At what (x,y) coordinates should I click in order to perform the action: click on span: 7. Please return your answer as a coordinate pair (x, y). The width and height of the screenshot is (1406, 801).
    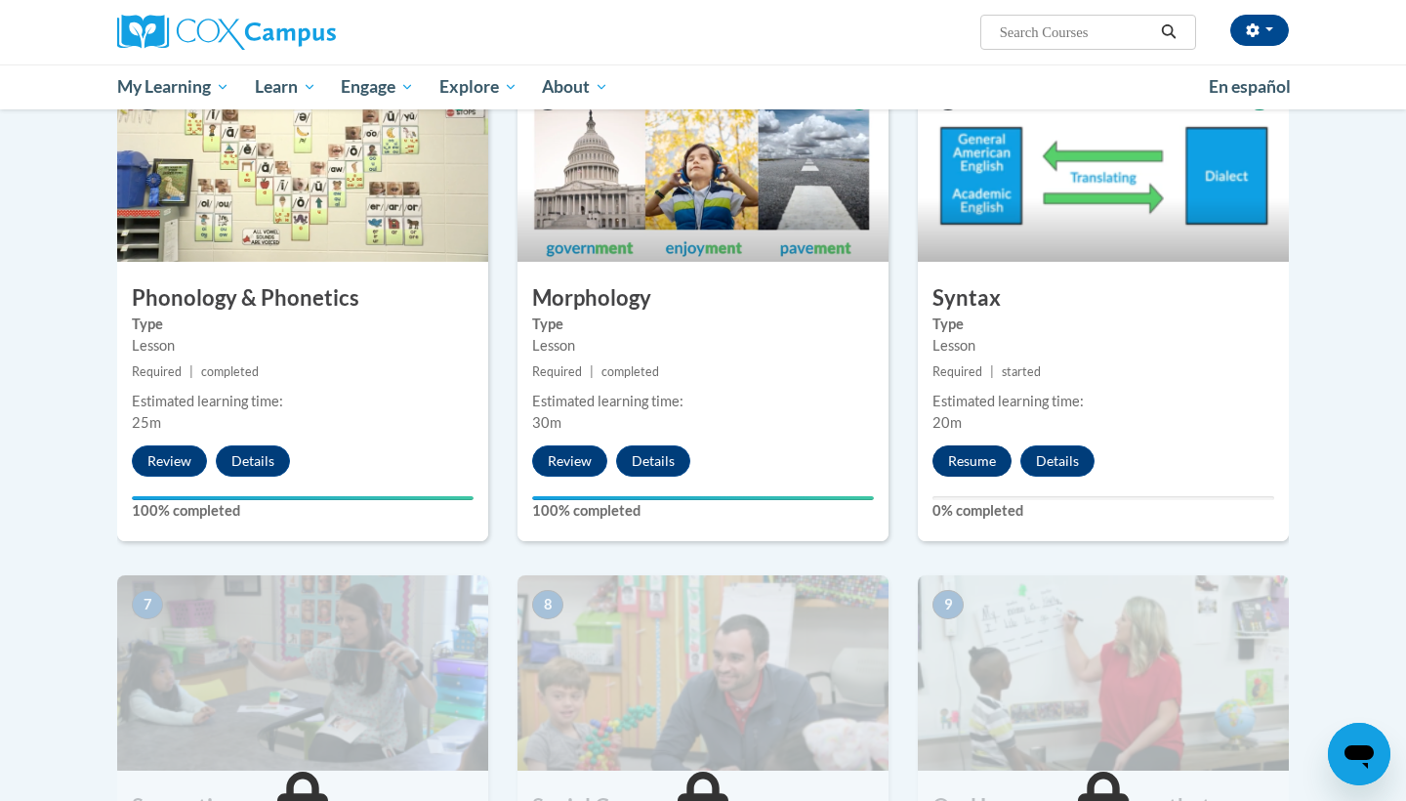
    Looking at the image, I should click on (147, 604).